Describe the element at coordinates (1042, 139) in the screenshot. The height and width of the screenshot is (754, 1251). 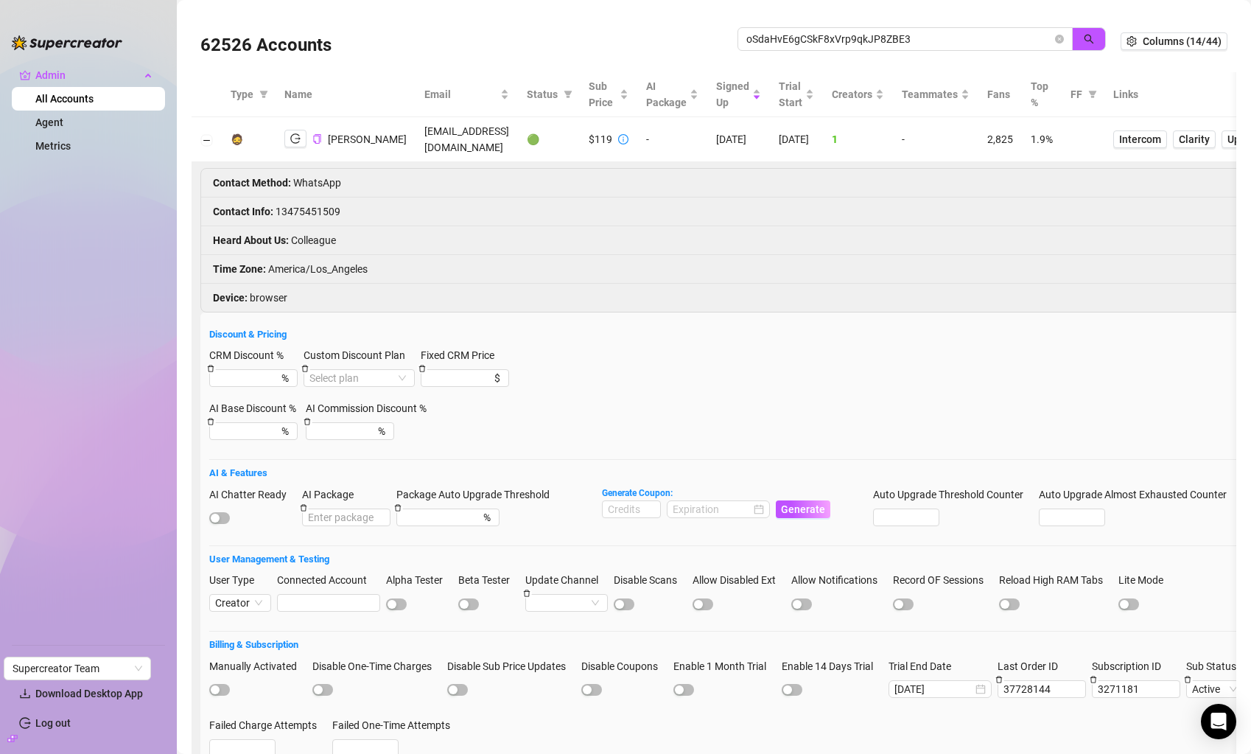
I see `span: 1.9%` at that location.